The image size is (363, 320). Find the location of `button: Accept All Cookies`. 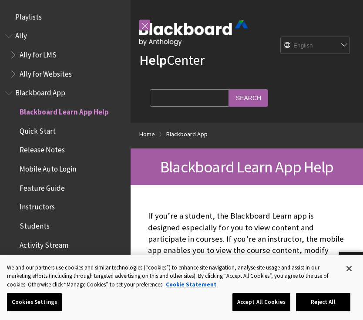

button: Accept All Cookies is located at coordinates (261, 302).